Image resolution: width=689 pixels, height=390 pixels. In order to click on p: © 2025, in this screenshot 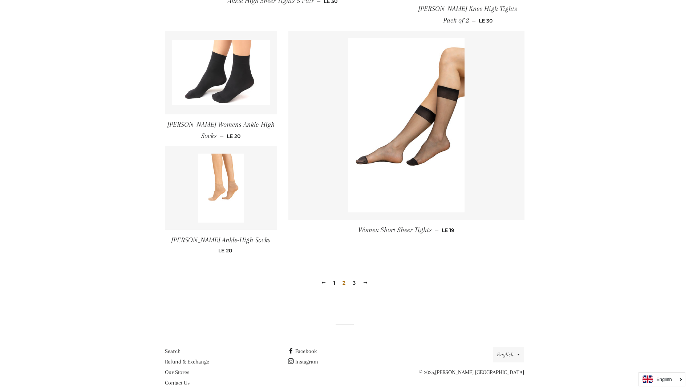, I will do `click(468, 372)`.